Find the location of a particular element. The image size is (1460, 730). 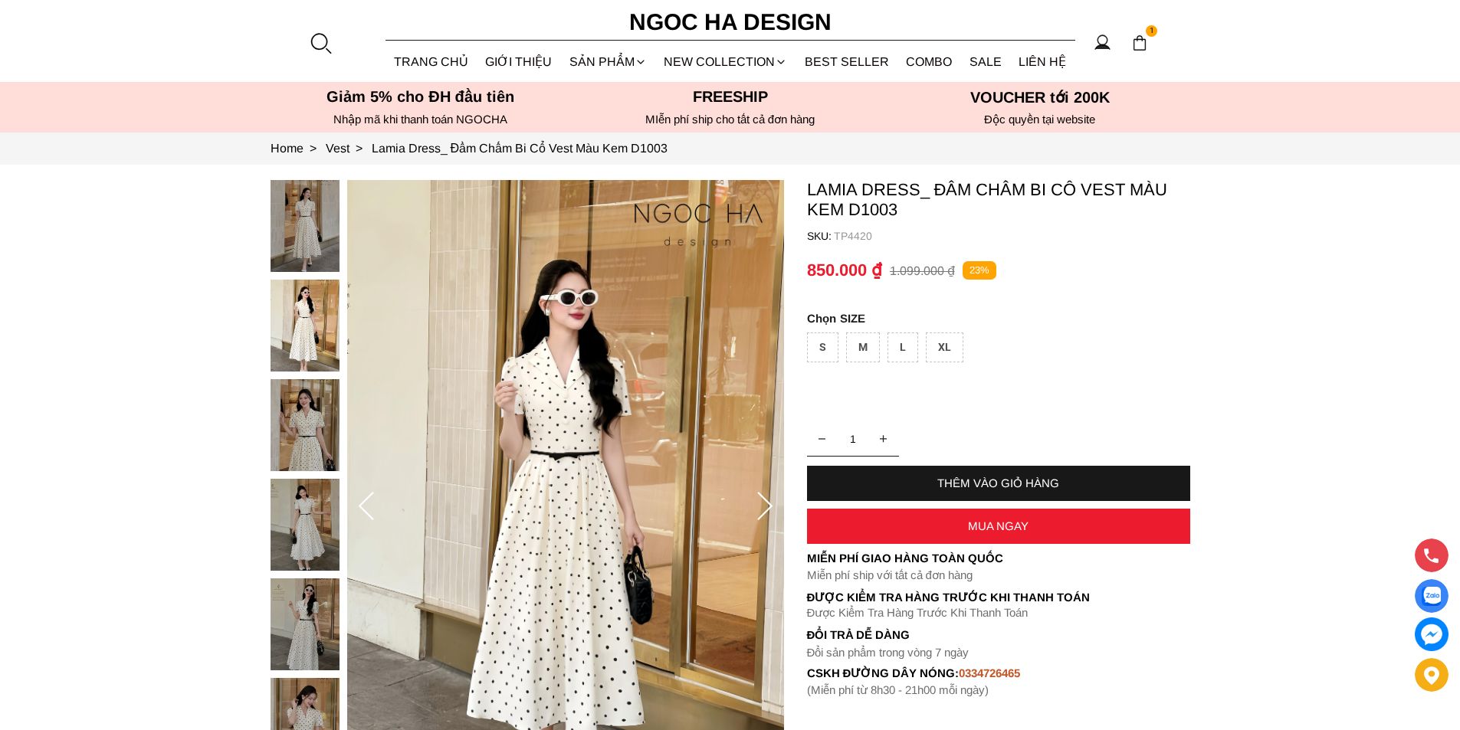

a: BEST SELLER is located at coordinates (847, 61).